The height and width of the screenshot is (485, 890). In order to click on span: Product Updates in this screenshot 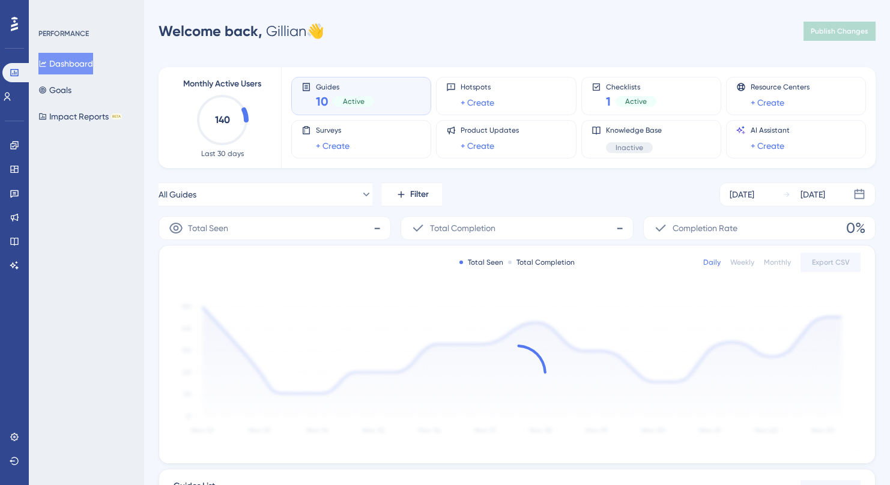, I will do `click(489, 130)`.